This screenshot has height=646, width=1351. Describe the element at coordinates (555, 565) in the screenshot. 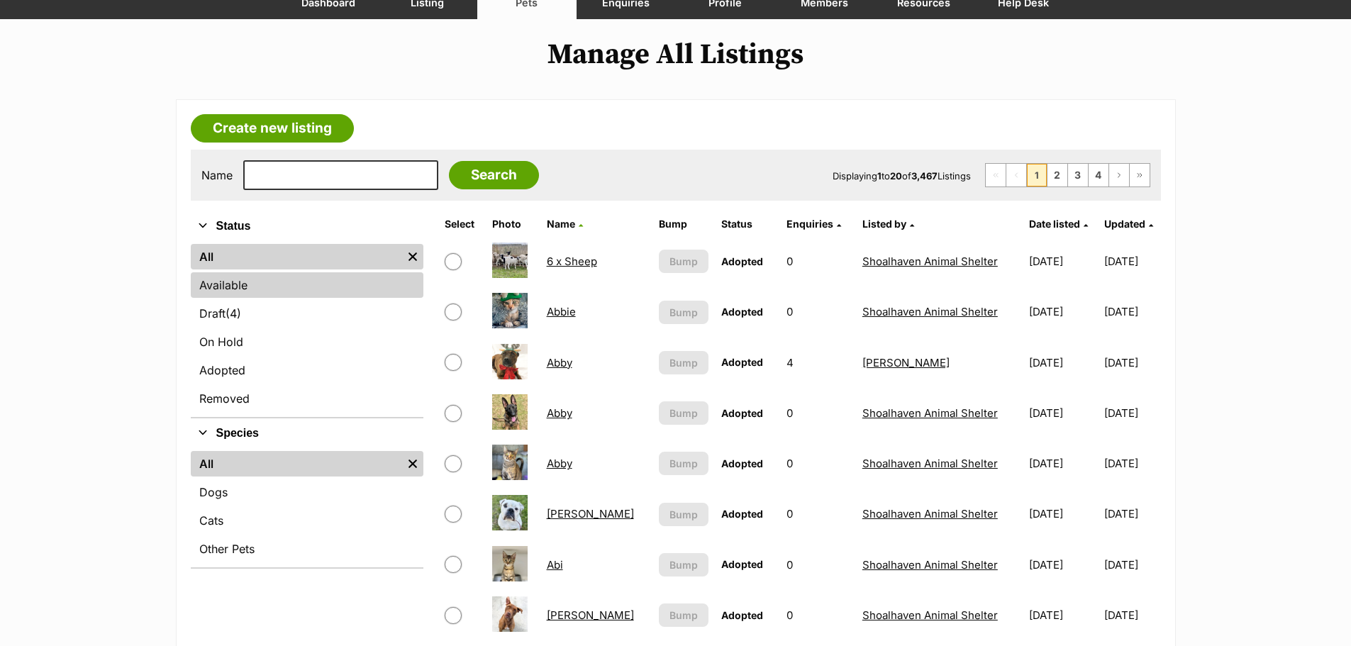

I see `a: Abi` at that location.